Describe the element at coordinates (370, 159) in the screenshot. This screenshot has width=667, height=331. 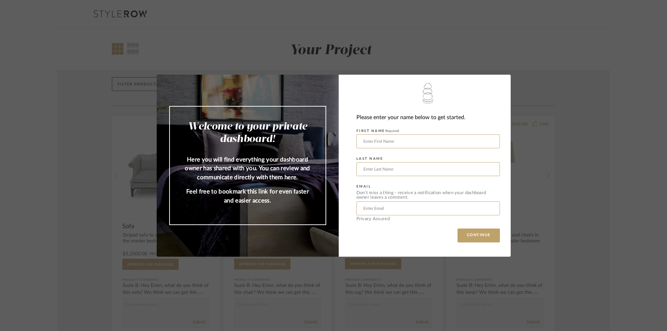
I see `label: LAST NAME` at that location.